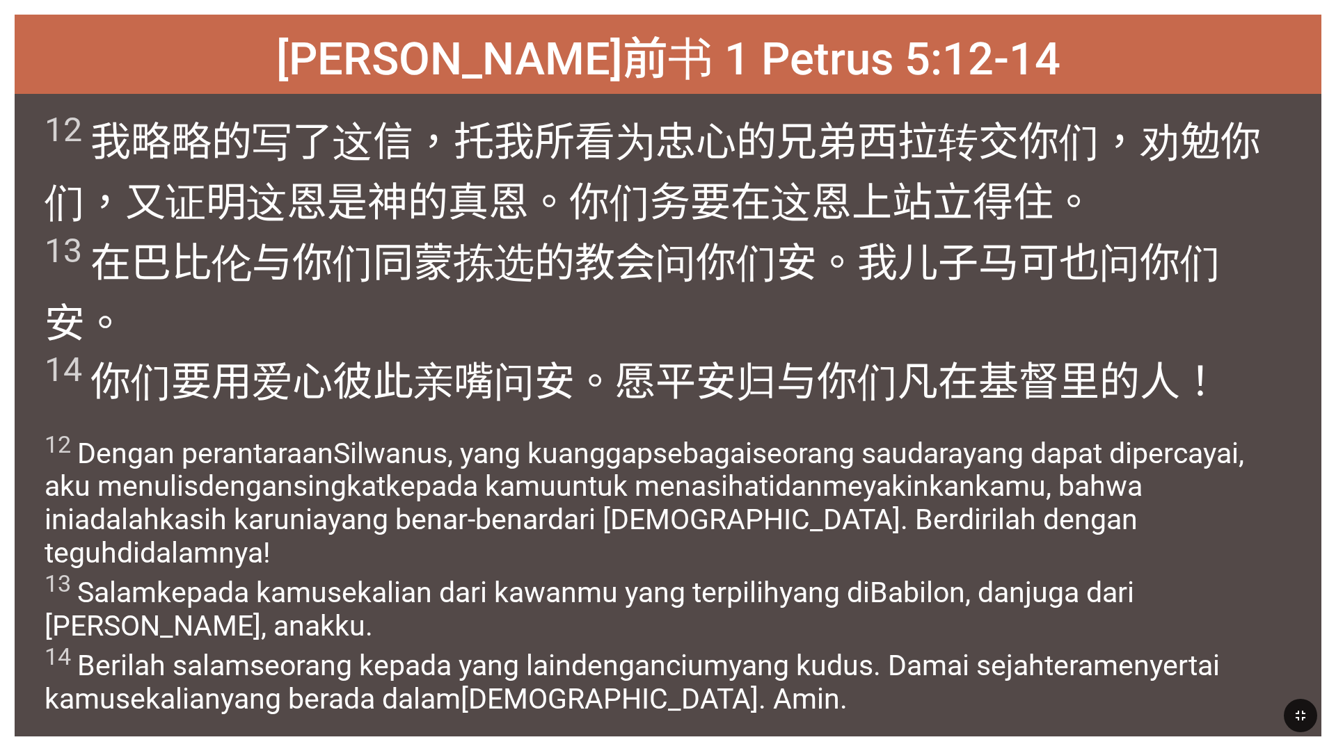  I want to click on wg1510: kasih karunia, so click(632, 609).